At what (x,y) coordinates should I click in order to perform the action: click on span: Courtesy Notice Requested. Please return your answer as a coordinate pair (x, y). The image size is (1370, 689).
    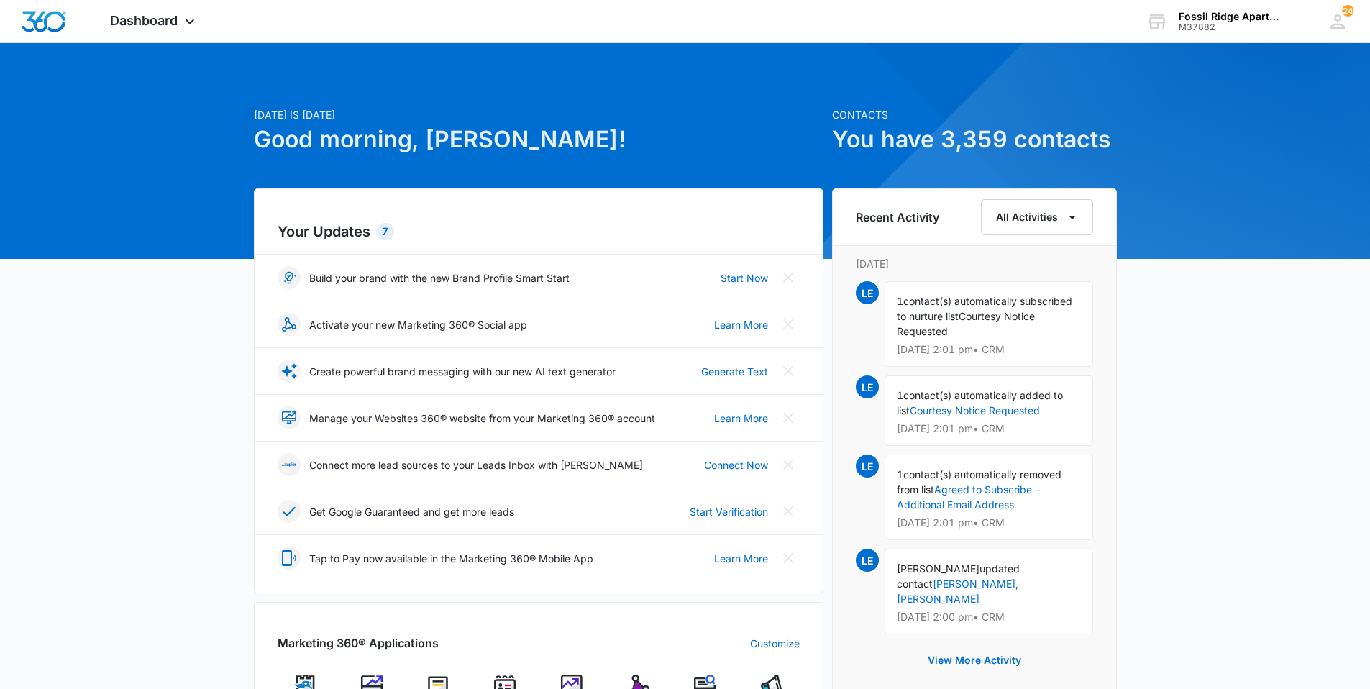
    Looking at the image, I should click on (966, 324).